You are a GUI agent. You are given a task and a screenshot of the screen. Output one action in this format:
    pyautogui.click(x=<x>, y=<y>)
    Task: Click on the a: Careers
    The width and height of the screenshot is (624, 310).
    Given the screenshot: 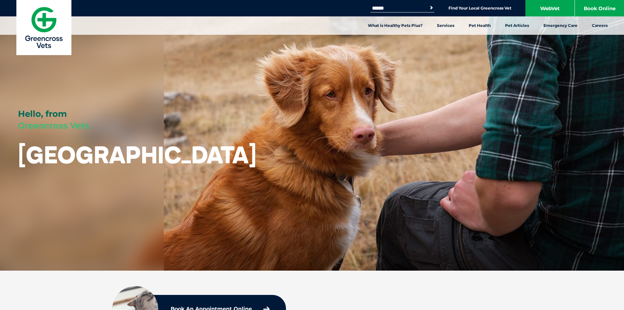 What is the action you would take?
    pyautogui.click(x=600, y=26)
    